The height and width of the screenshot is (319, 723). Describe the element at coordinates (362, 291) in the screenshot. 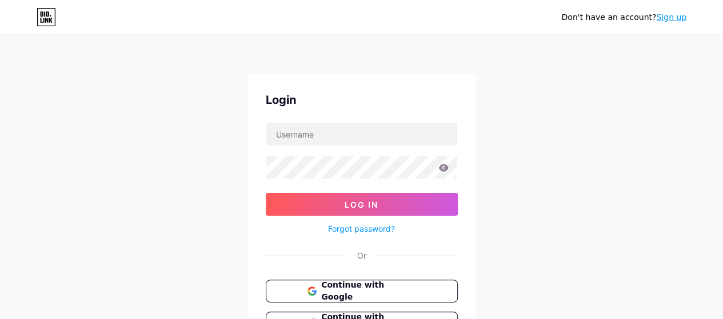

I see `a: Continue with Google` at that location.